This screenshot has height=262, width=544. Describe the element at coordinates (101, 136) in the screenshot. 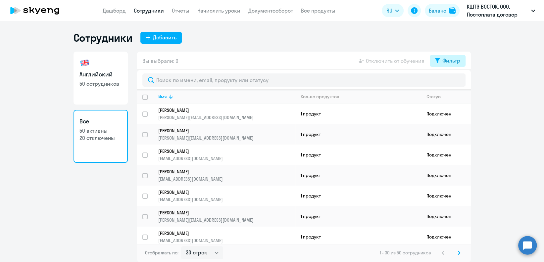

I see `a: Все50 активны20 отключены` at that location.